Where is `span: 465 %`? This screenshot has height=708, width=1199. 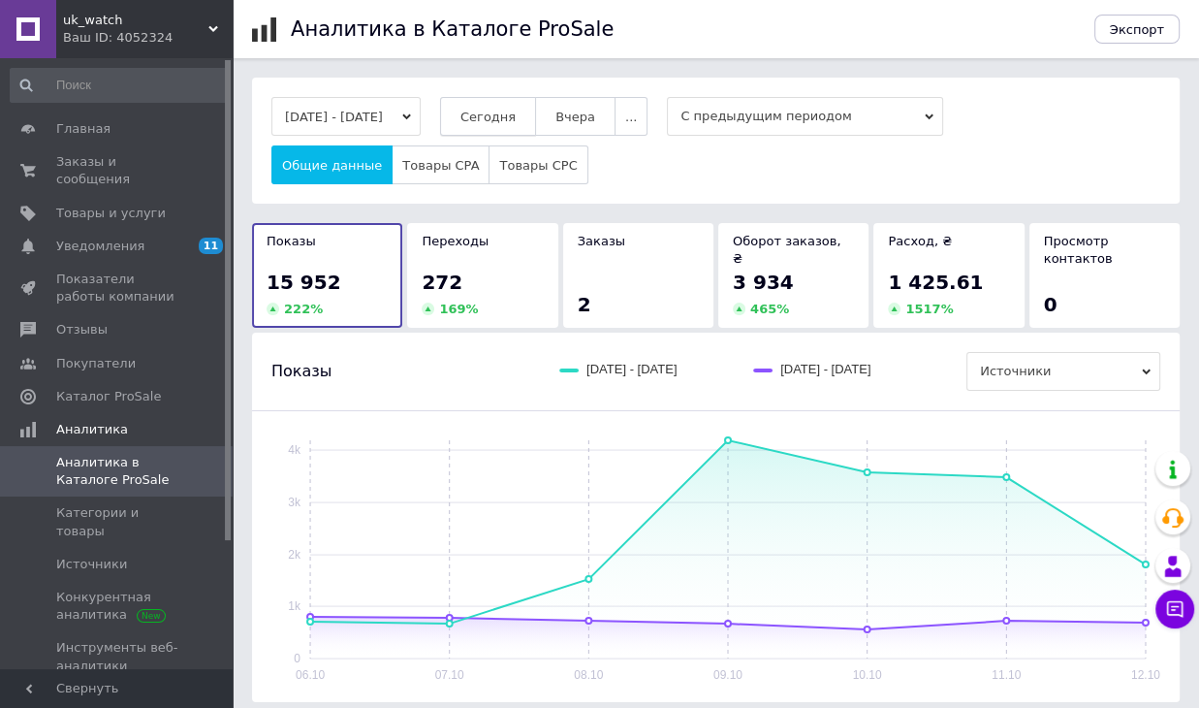
span: 465 % is located at coordinates (770, 308).